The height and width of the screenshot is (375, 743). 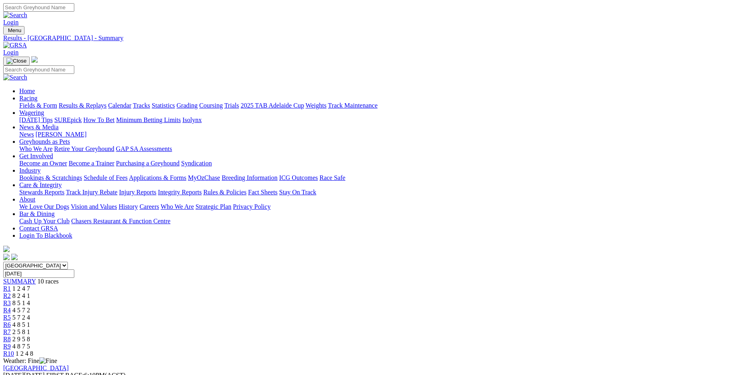 I want to click on a: Integrity Reports, so click(x=180, y=192).